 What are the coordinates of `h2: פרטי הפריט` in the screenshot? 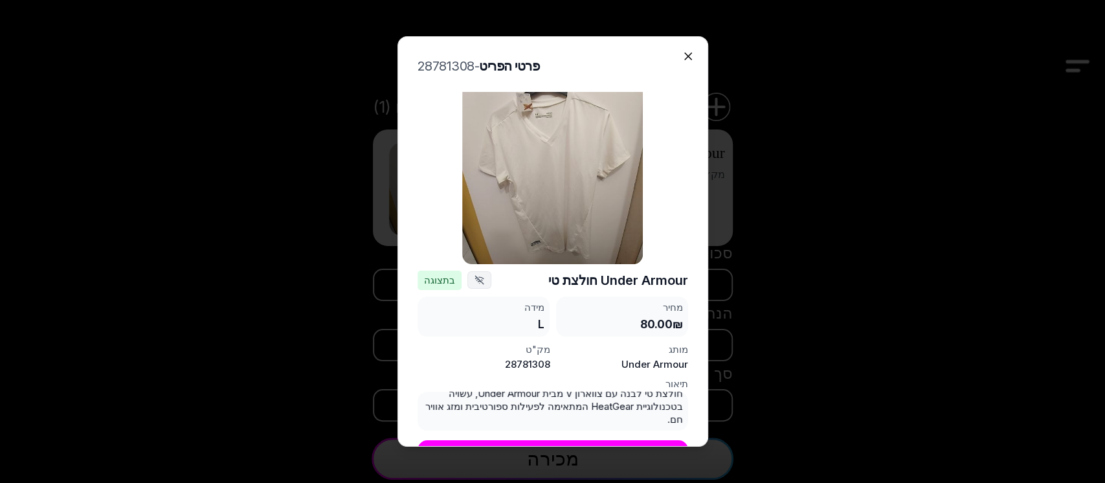 It's located at (553, 66).